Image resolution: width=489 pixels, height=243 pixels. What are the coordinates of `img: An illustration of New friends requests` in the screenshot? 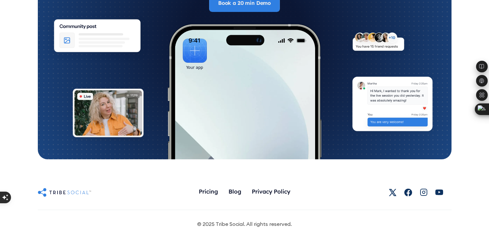 It's located at (378, 43).